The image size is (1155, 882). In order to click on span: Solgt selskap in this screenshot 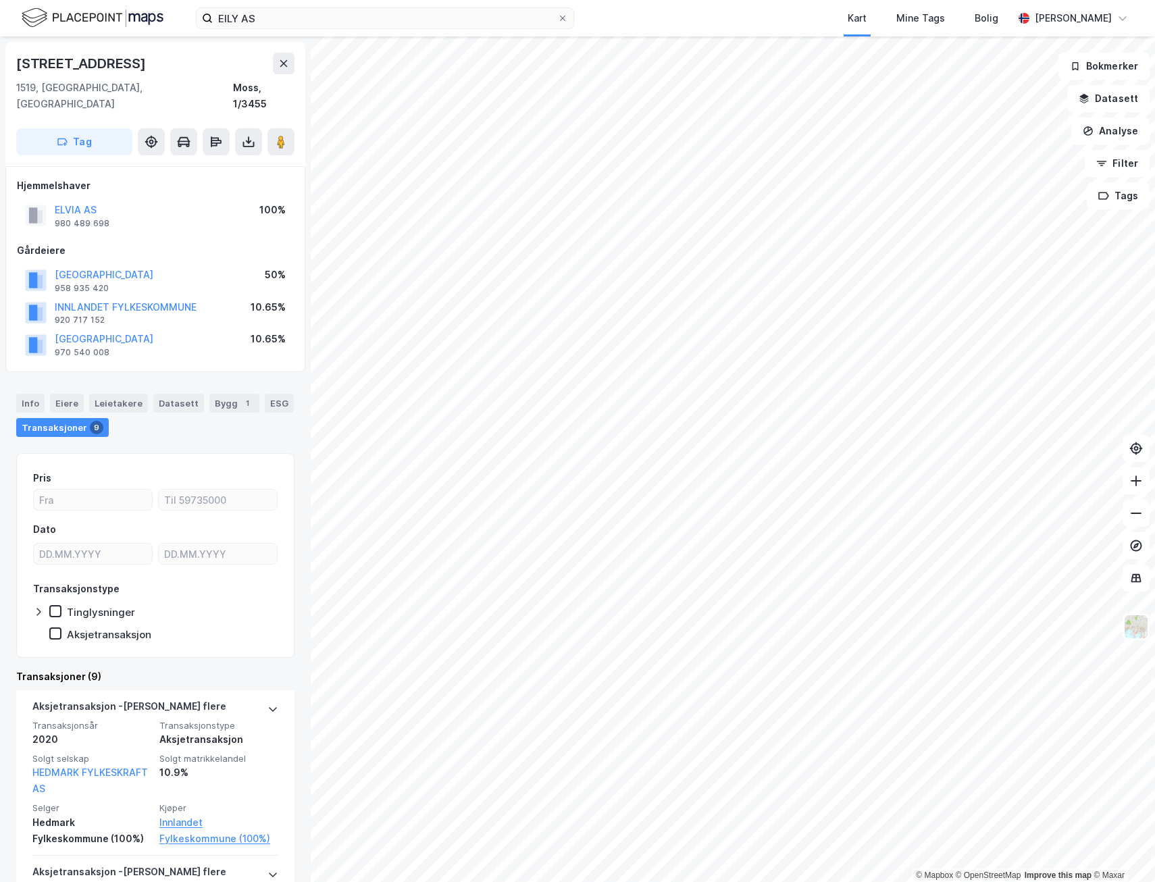, I will do `click(92, 759)`.